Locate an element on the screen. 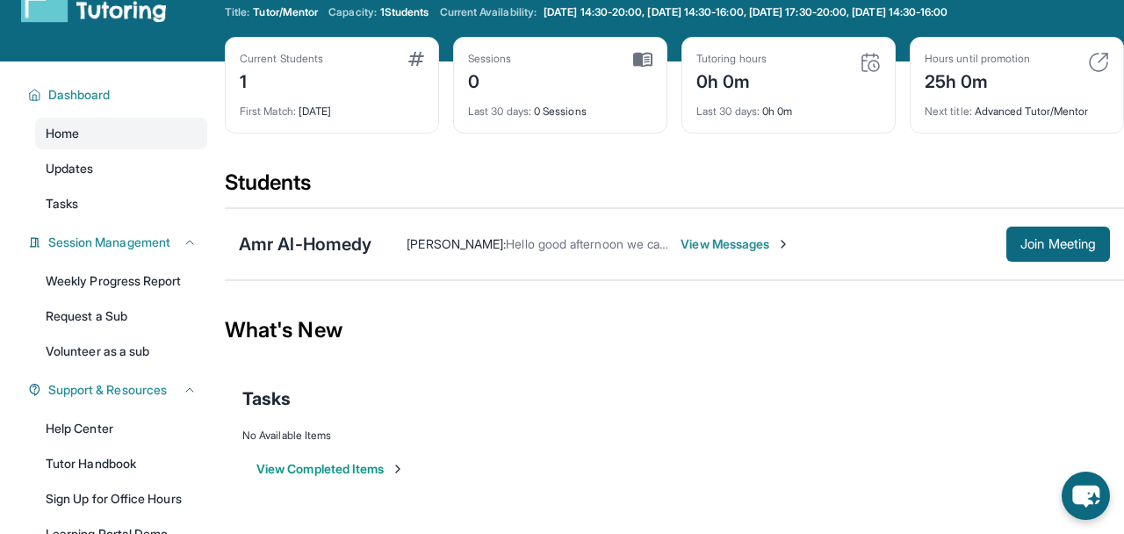 The image size is (1124, 534). img: Chevron-Right is located at coordinates (783, 244).